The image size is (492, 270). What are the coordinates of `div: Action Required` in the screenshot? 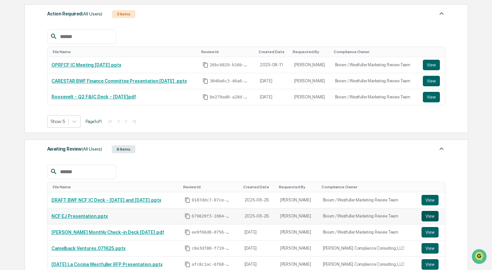 It's located at (75, 14).